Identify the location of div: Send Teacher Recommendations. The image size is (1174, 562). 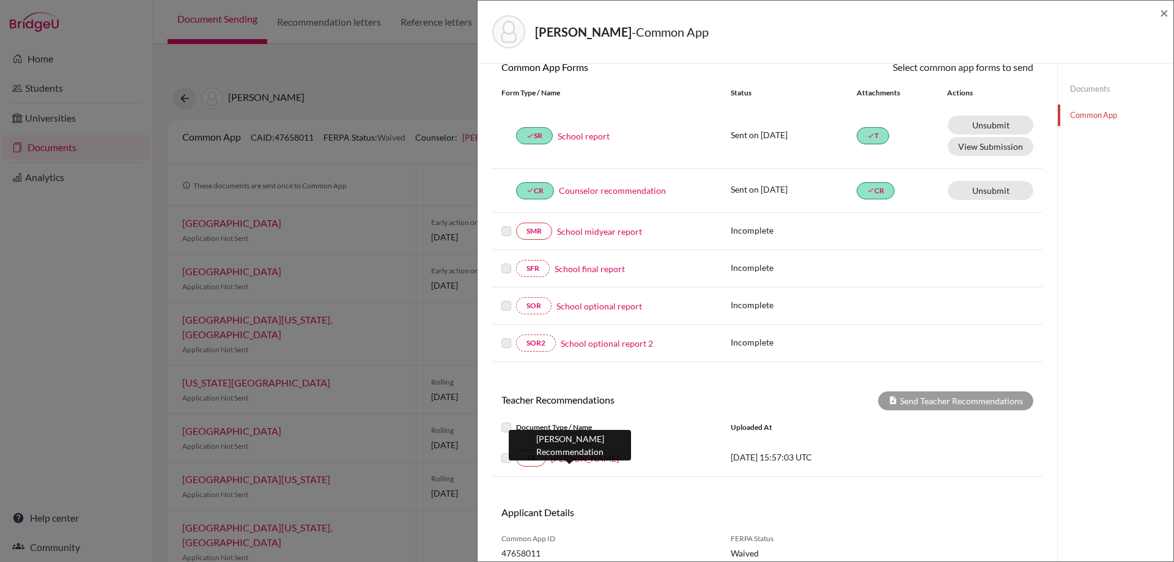
(956, 400).